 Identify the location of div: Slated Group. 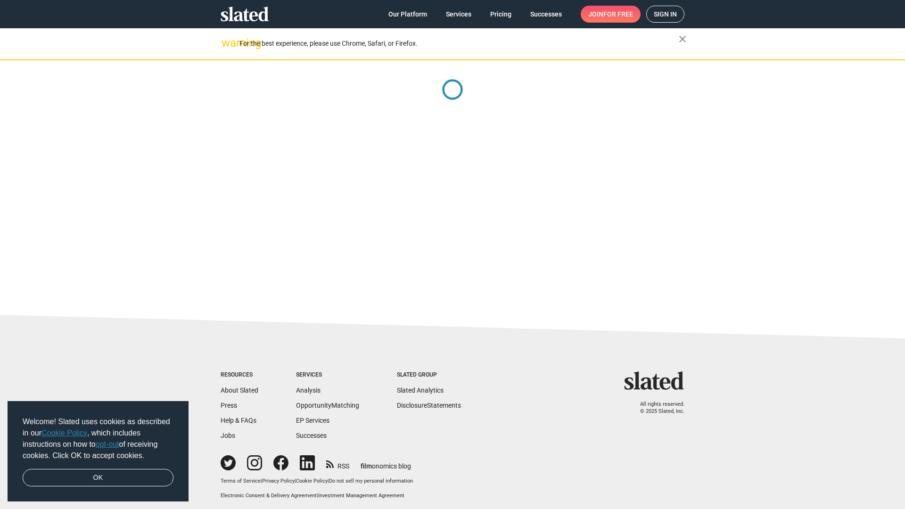
(429, 375).